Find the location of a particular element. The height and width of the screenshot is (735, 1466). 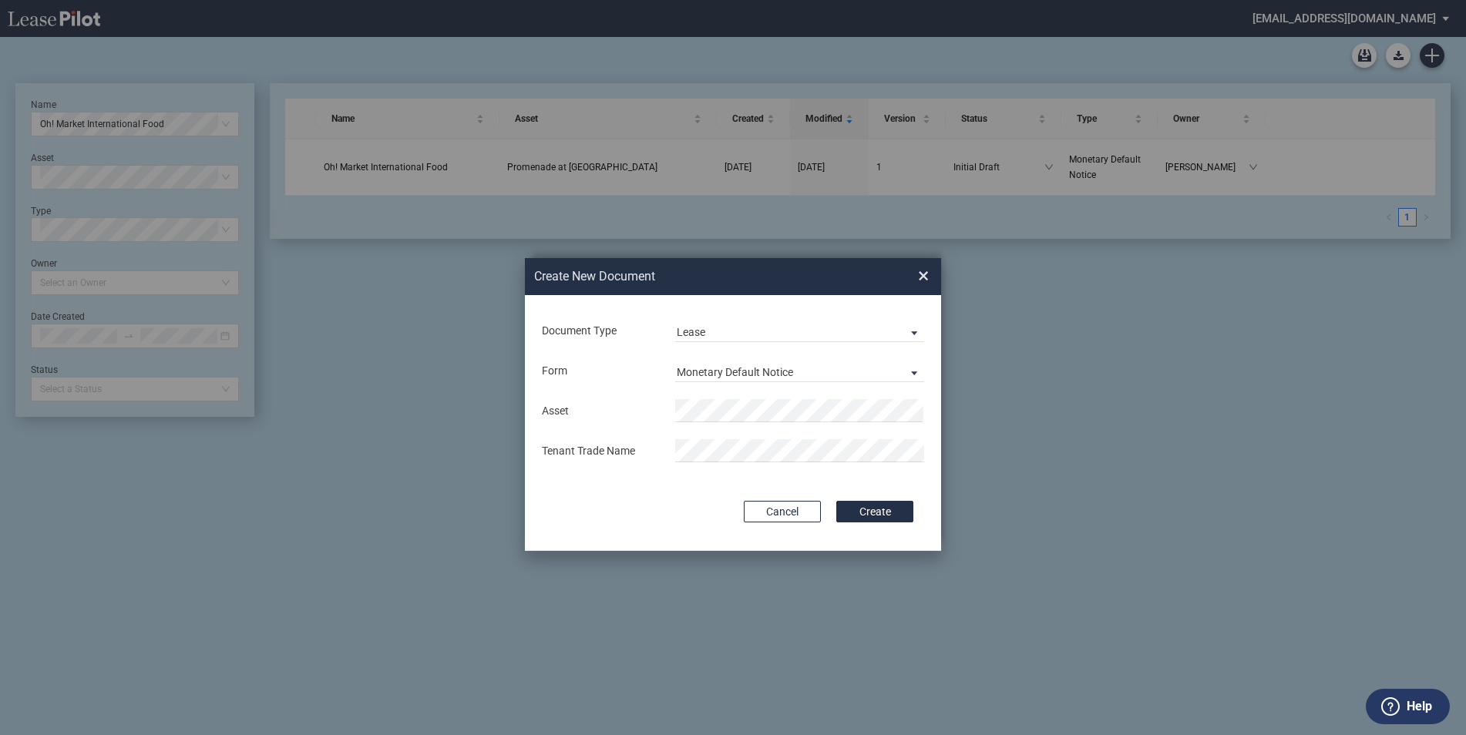

input: Tenant Trade Name is located at coordinates (799, 451).